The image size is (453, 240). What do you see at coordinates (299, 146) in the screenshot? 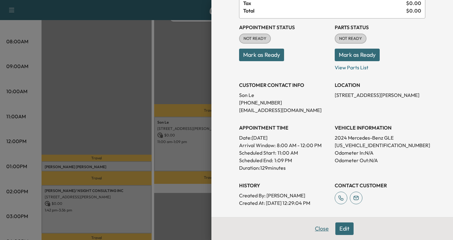
I see `span: 8:00 AM - 12:00 PM` at bounding box center [299, 146].